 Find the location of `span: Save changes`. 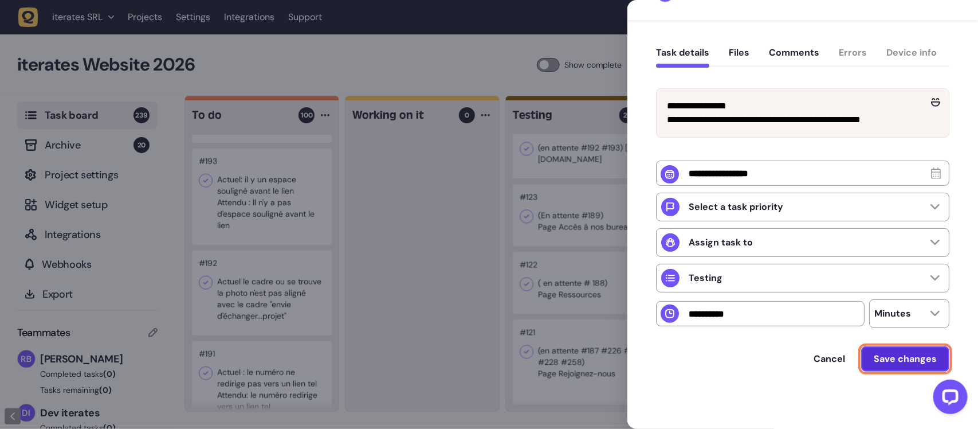

span: Save changes is located at coordinates (906, 359).